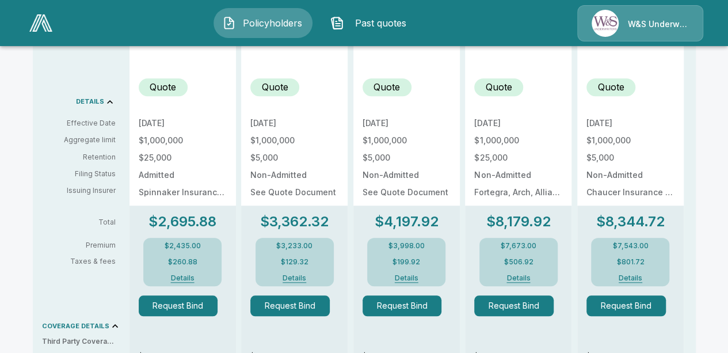 The height and width of the screenshot is (353, 728). What do you see at coordinates (79, 191) in the screenshot?
I see `p: Issuing Insurer` at bounding box center [79, 191].